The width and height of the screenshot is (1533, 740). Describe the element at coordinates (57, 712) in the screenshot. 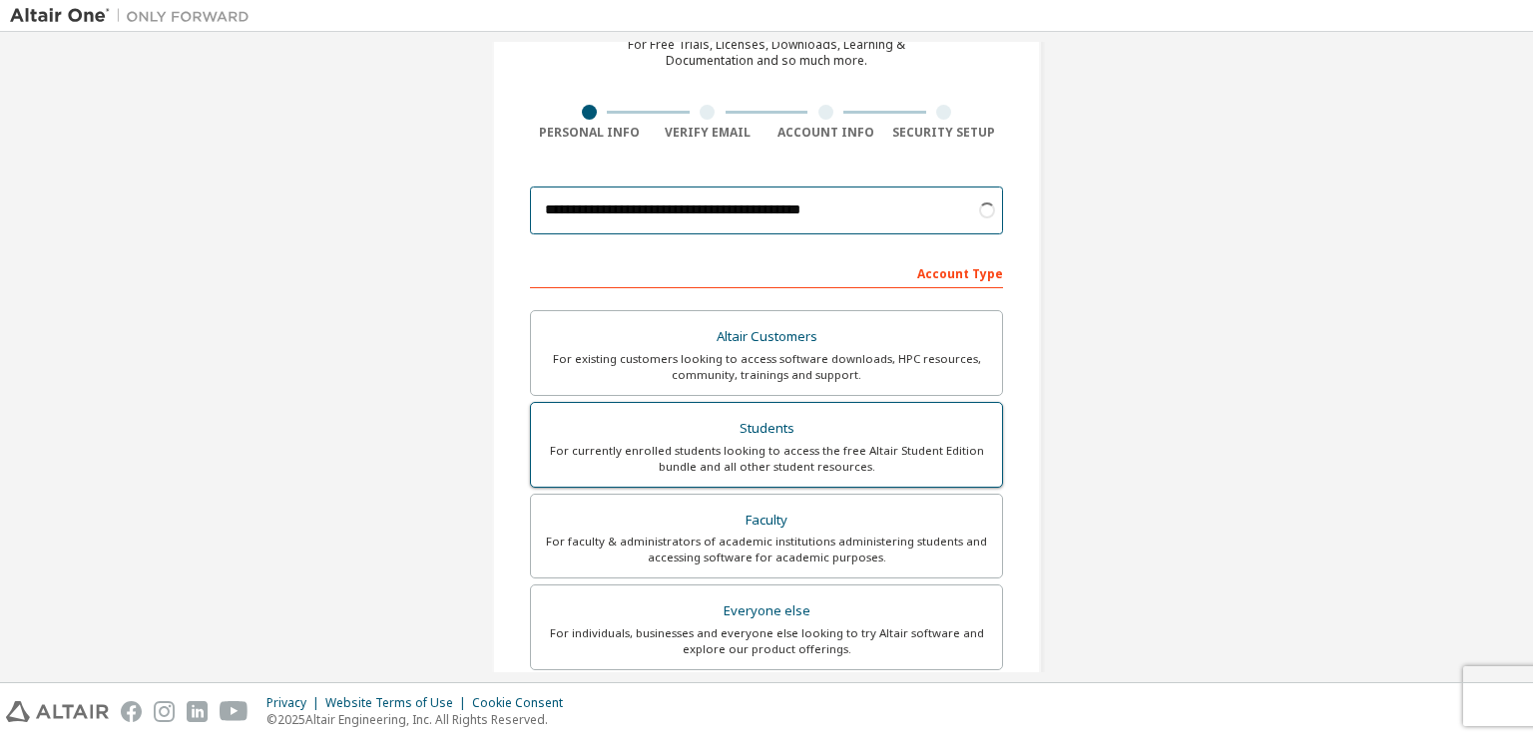

I see `img: altair_logo.svg` at that location.